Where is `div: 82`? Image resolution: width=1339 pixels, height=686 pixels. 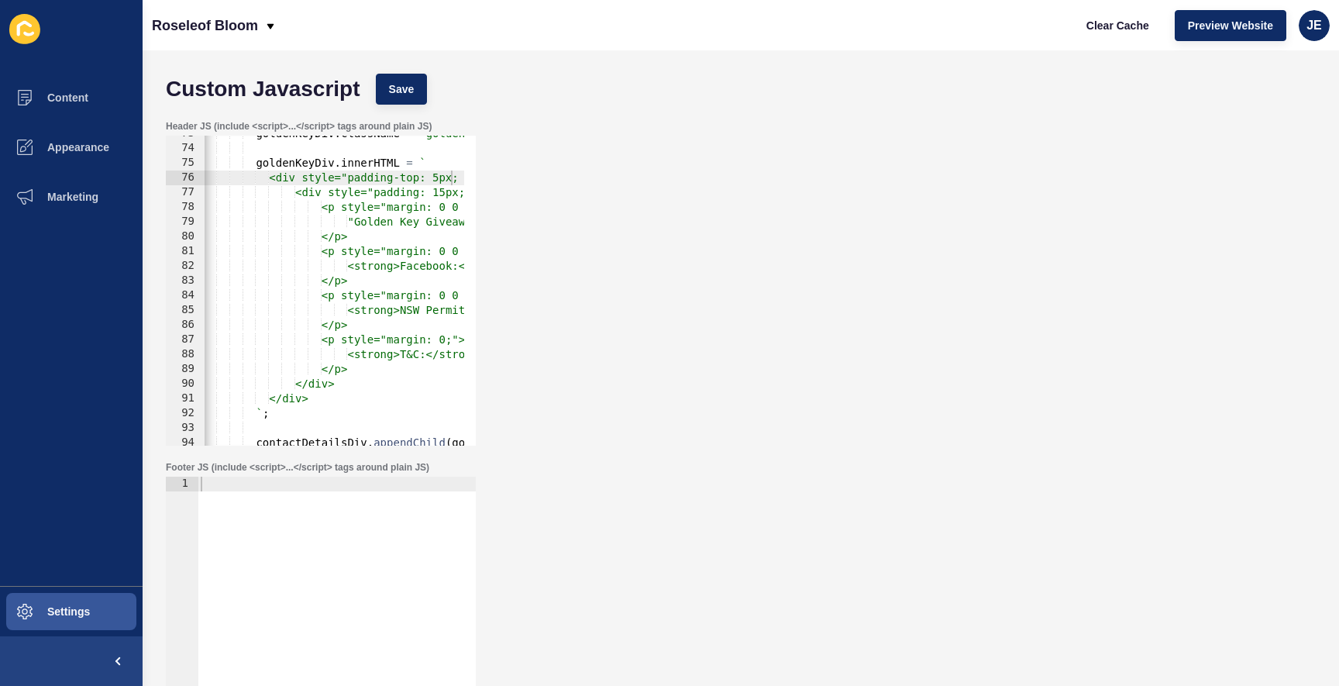
div: 82 is located at coordinates (185, 266).